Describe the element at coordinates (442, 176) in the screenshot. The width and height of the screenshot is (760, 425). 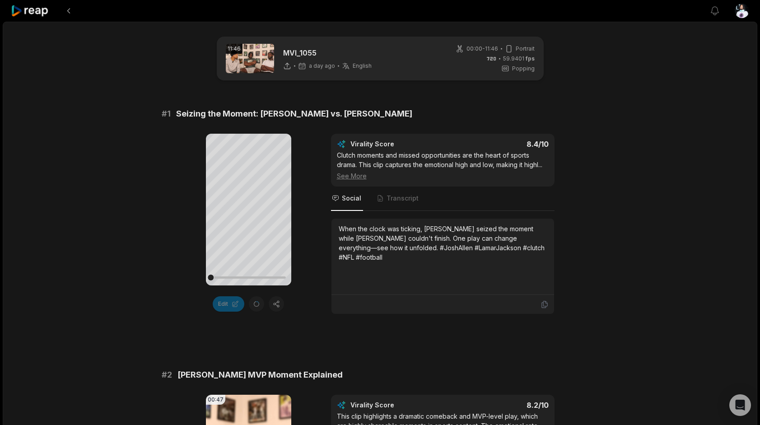
I see `div: See More` at that location.